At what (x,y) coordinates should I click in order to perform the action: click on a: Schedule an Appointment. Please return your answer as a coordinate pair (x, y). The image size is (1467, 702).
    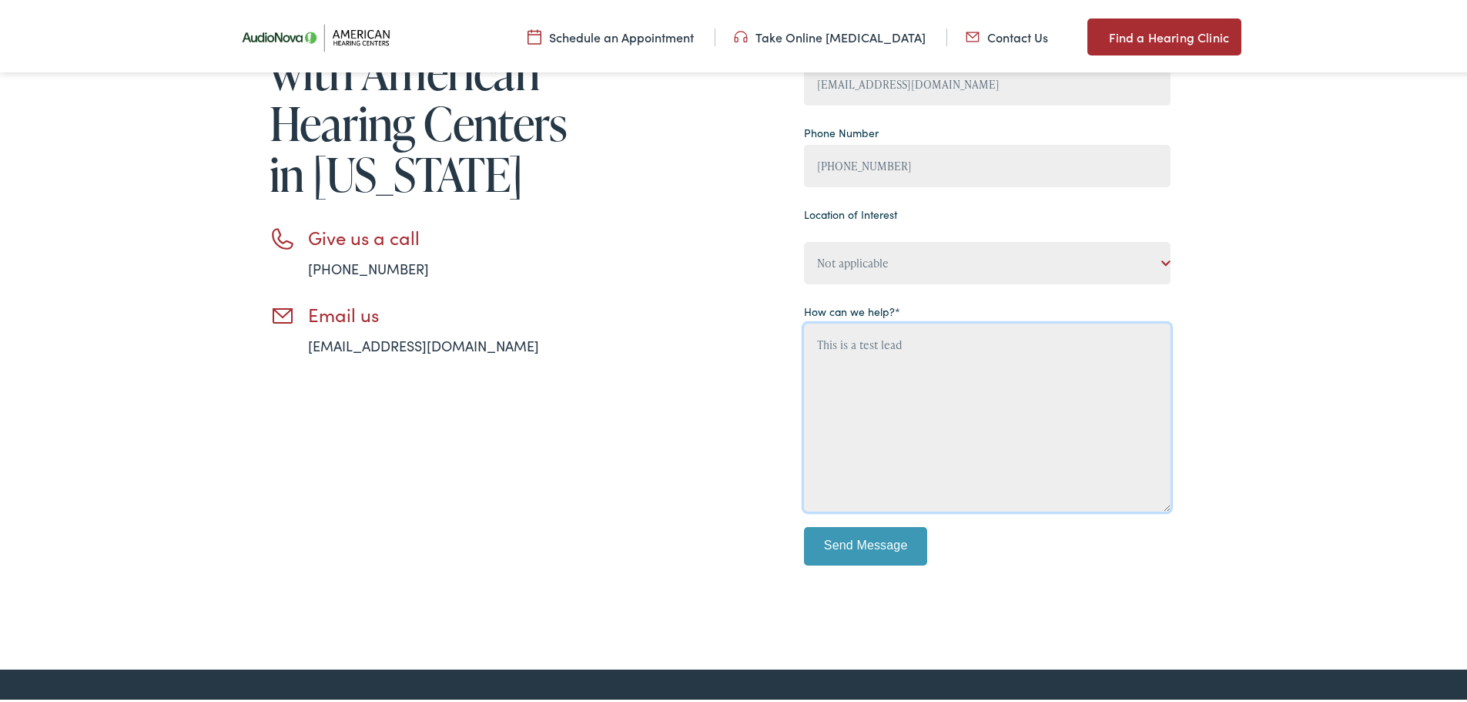
    Looking at the image, I should click on (611, 34).